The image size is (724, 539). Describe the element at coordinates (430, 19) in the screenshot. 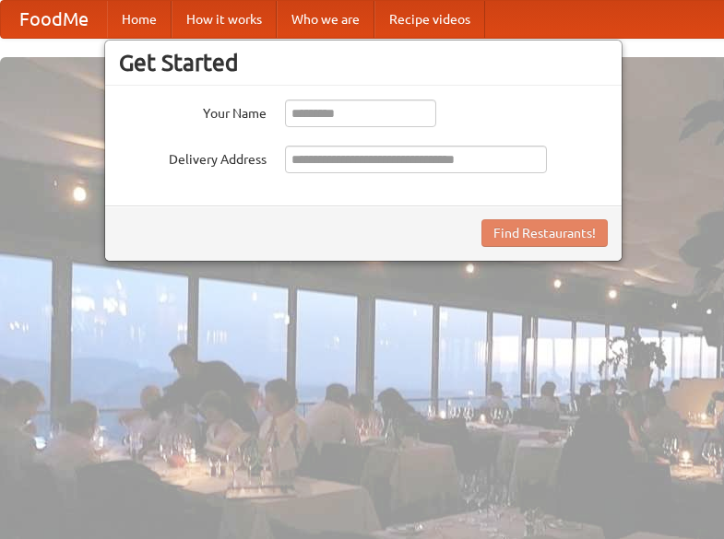

I see `a: Recipe videos` at that location.